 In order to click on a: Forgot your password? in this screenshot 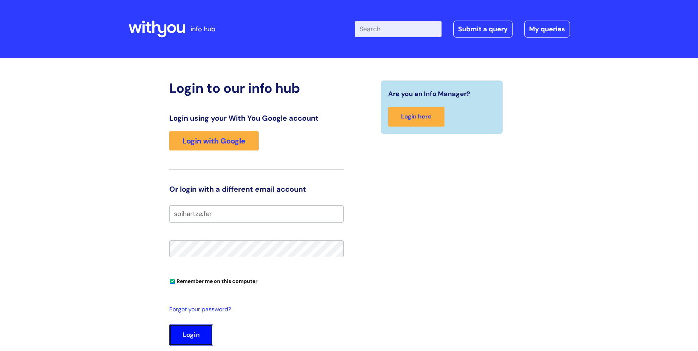, I will do `click(255, 310)`.